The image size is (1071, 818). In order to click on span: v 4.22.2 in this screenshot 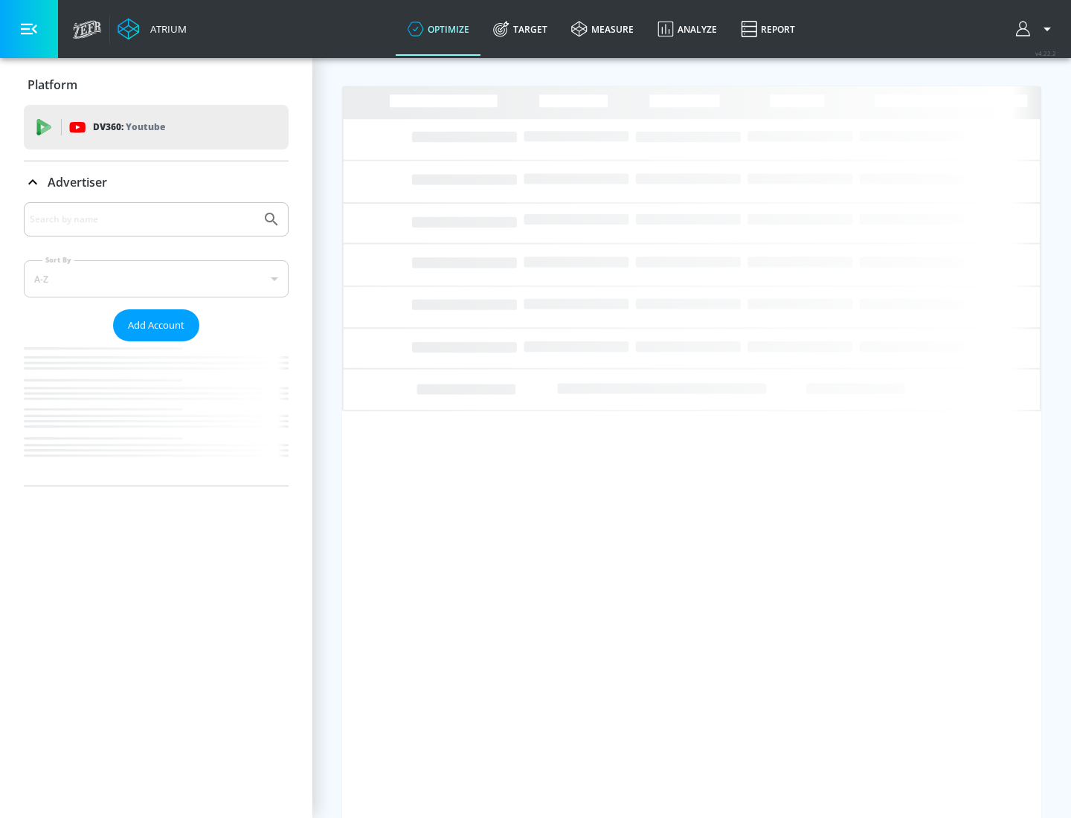, I will do `click(1046, 53)`.